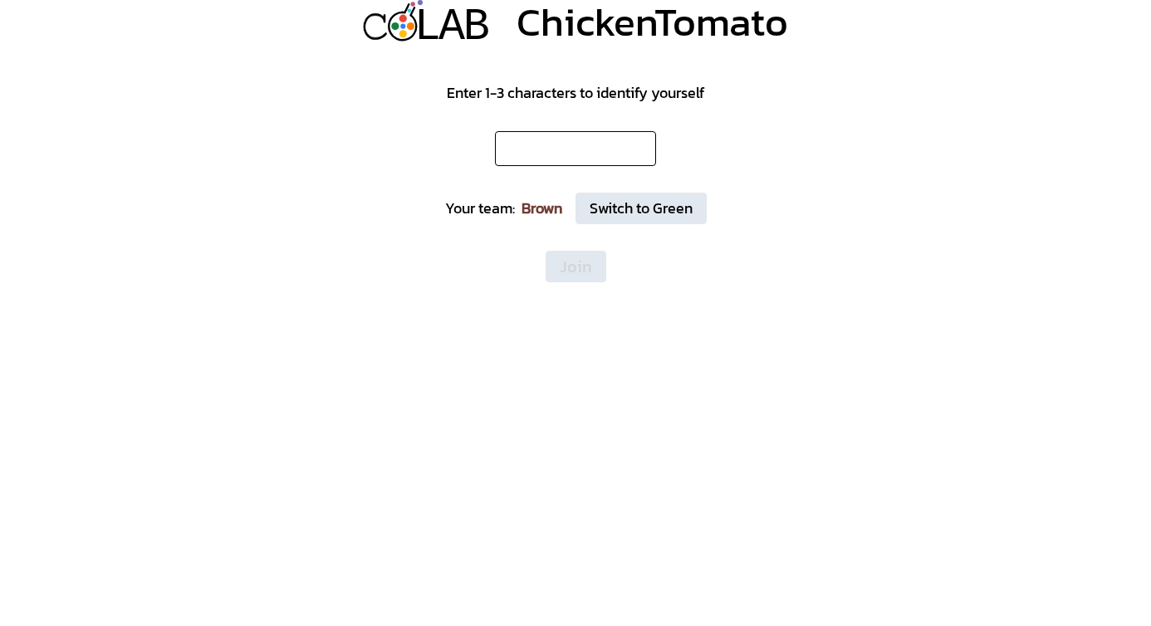 The width and height of the screenshot is (1151, 626). What do you see at coordinates (452, 27) in the screenshot?
I see `div: A` at bounding box center [452, 27].